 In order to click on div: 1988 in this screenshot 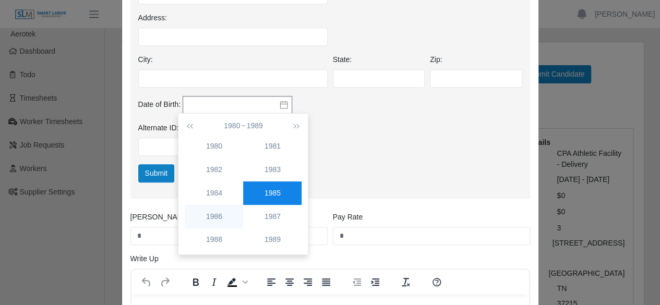, I will do `click(214, 240)`.